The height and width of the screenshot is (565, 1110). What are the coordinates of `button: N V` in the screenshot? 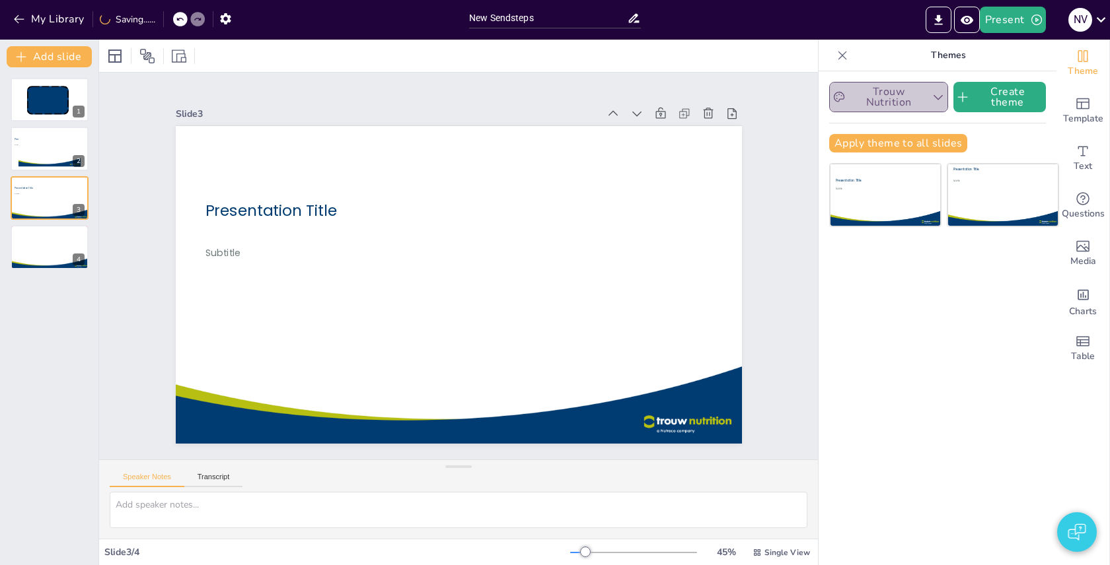 It's located at (1080, 20).